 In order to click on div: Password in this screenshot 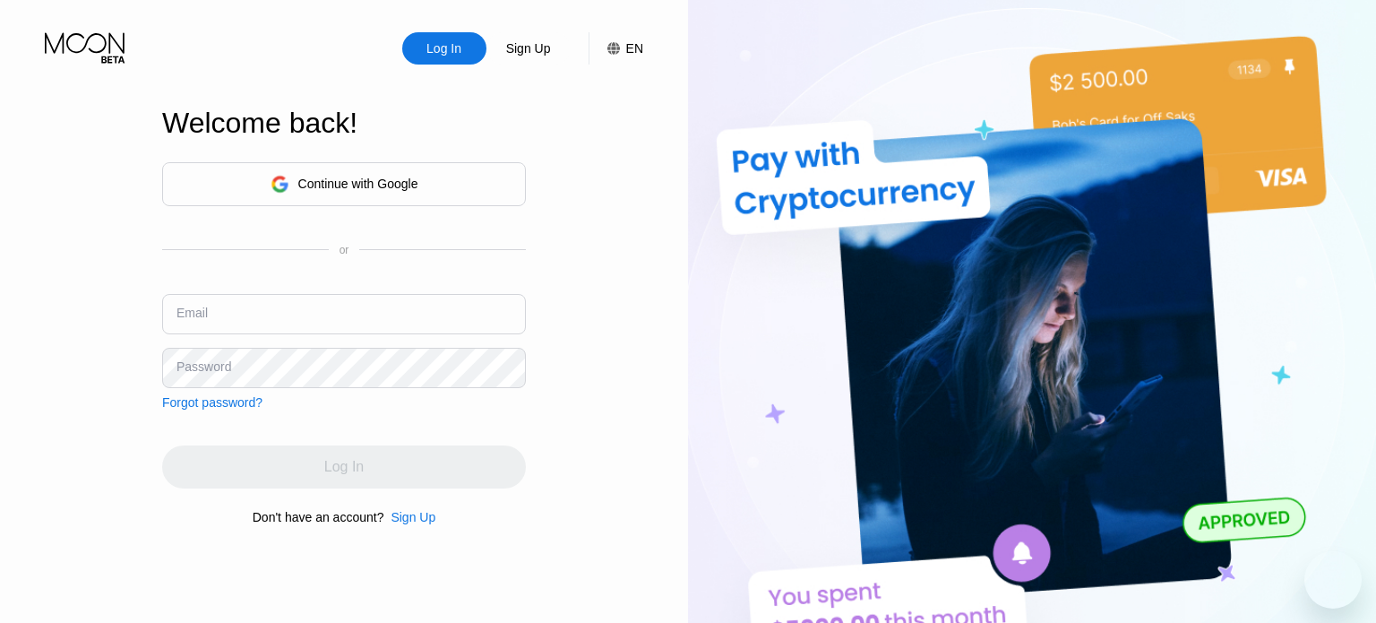, I will do `click(203, 367)`.